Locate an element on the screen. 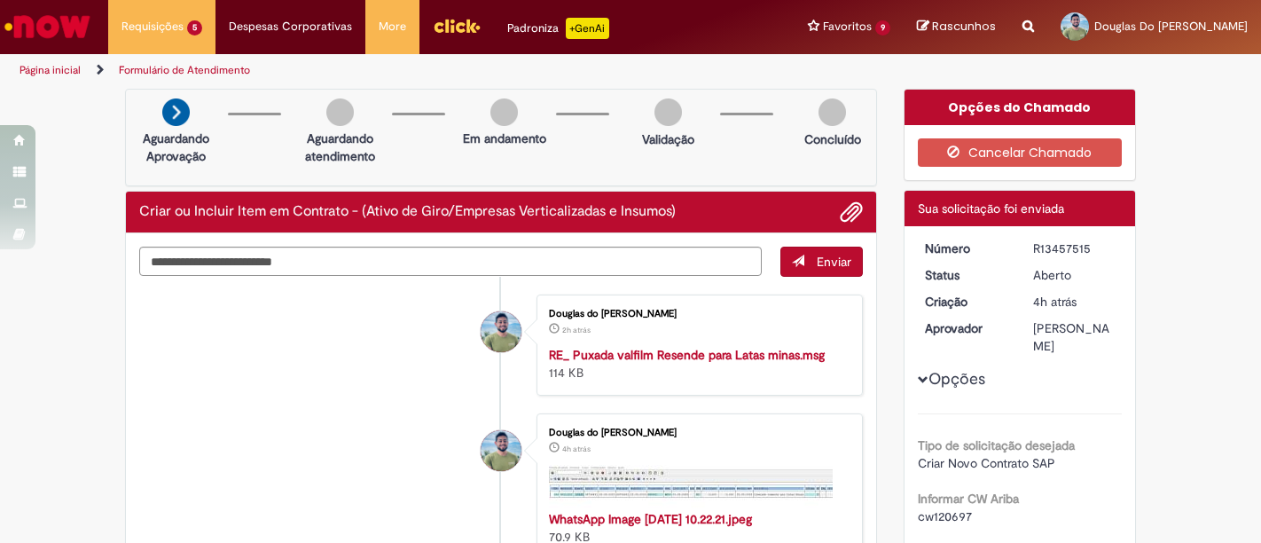 The width and height of the screenshot is (1261, 543). p: Validação is located at coordinates (668, 139).